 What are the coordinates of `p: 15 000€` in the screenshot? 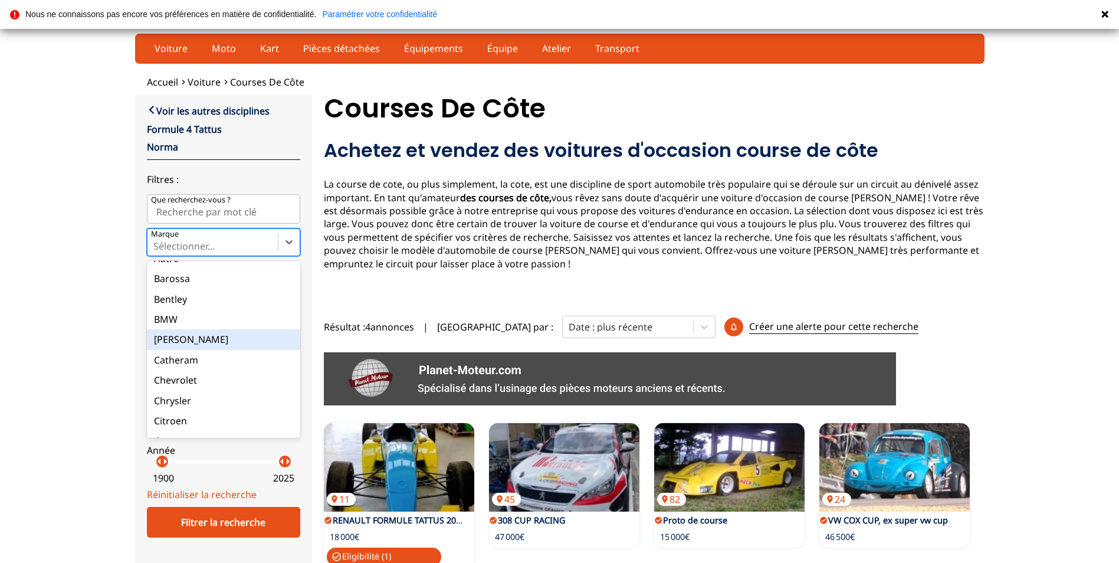 It's located at (675, 537).